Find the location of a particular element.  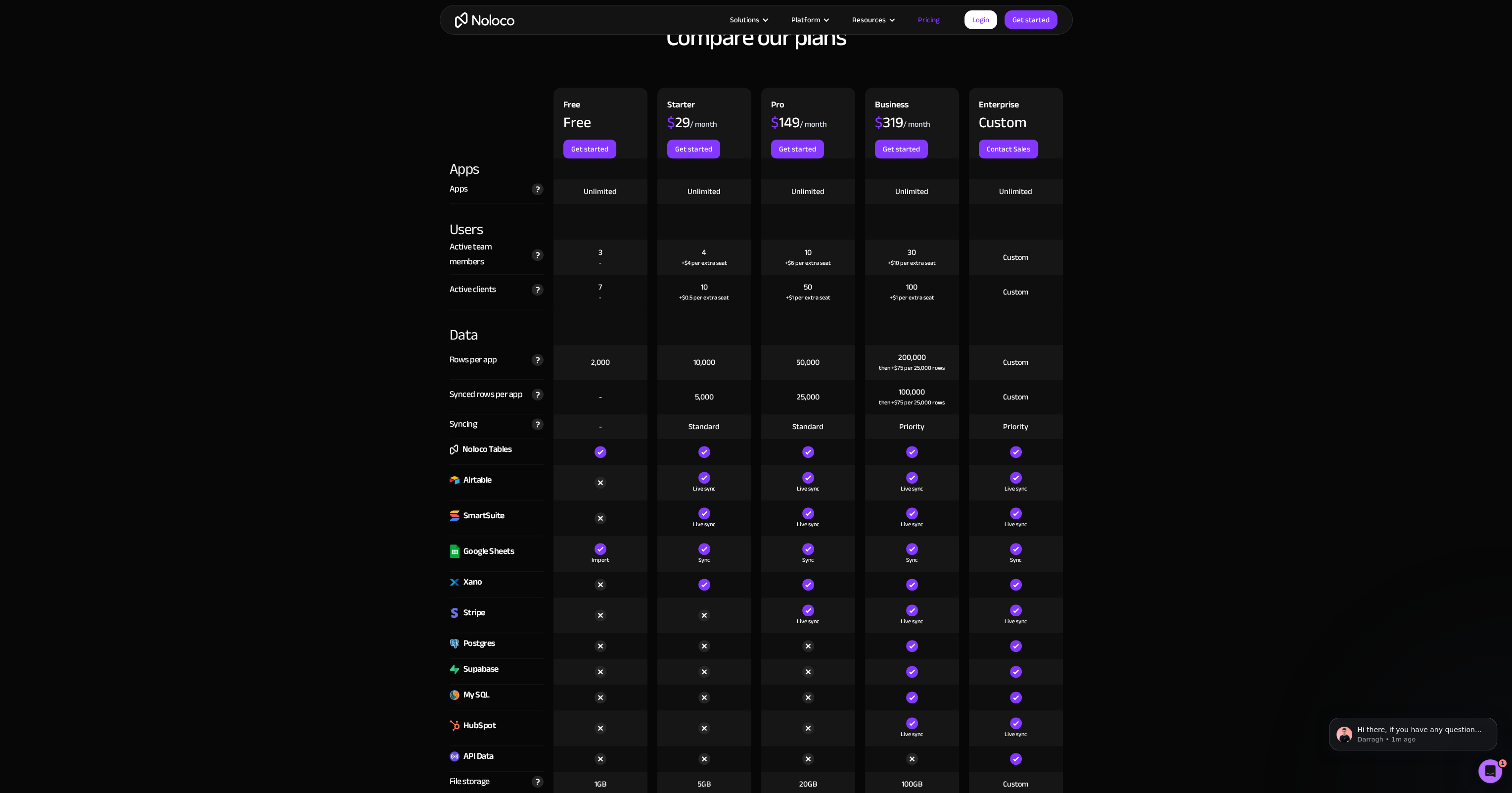

div: Synced rows per app is located at coordinates (486, 394).